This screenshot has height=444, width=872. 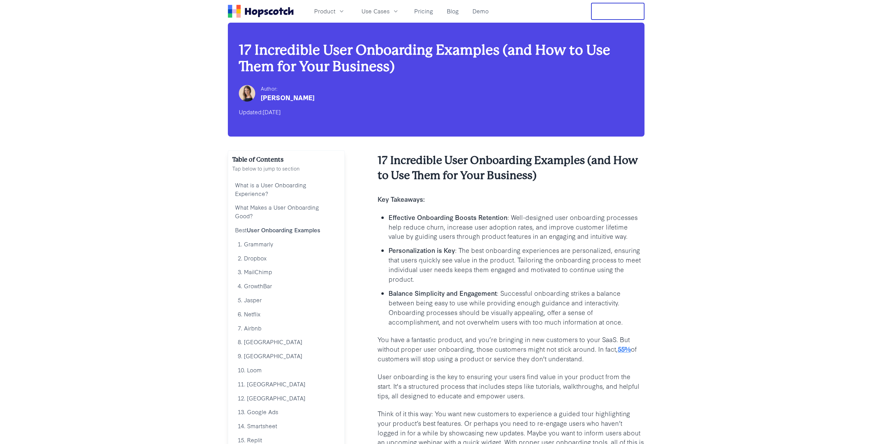 What do you see at coordinates (624, 348) in the screenshot?
I see `a: 55%` at bounding box center [624, 348].